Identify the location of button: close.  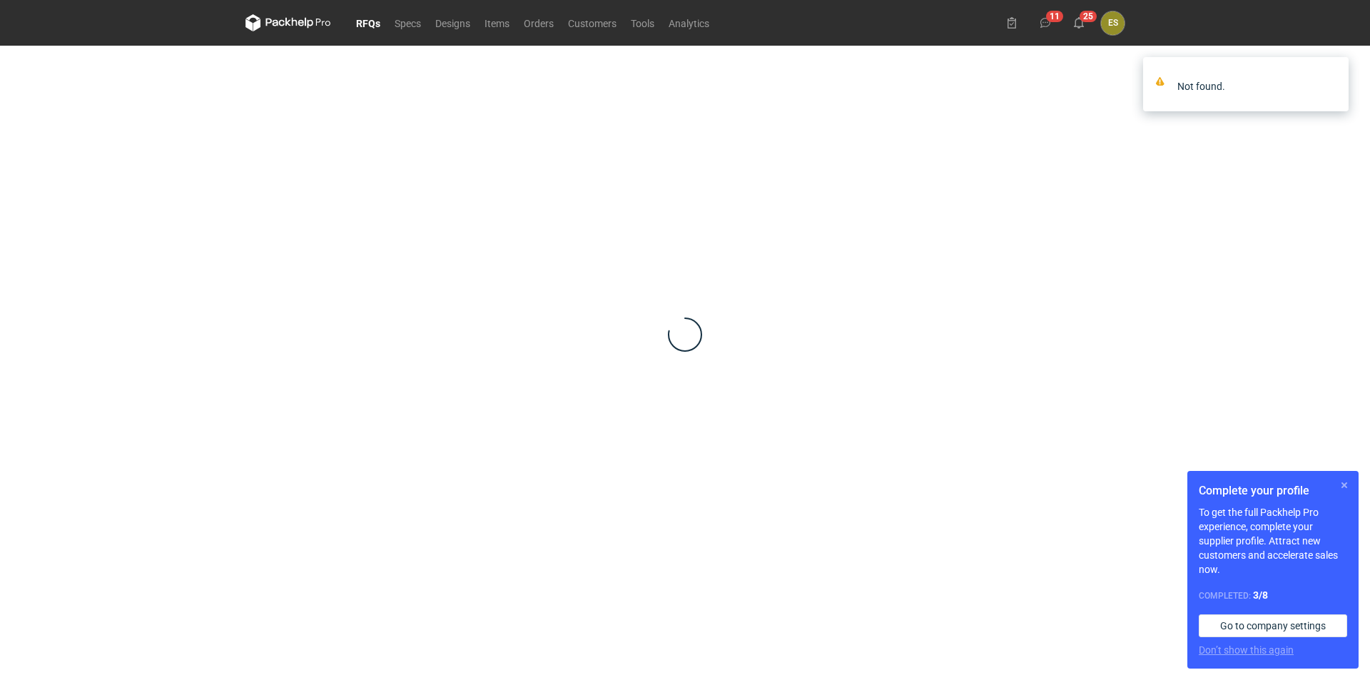
(1333, 86).